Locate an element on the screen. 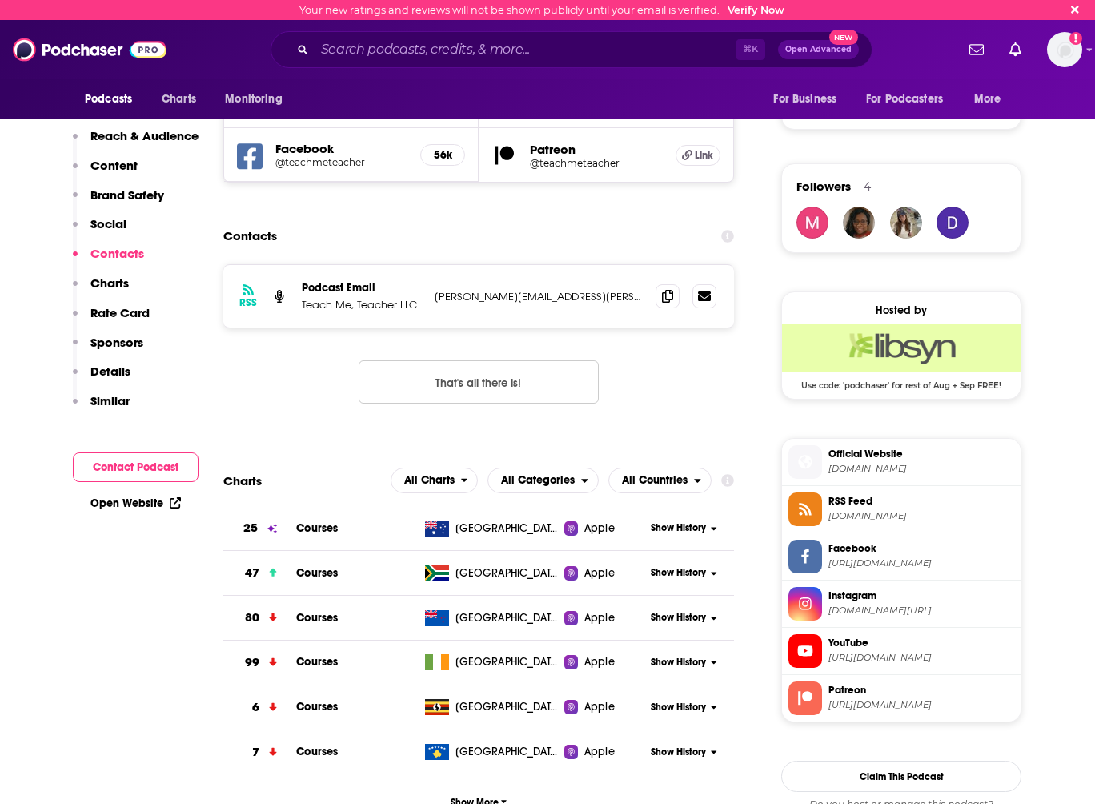 Image resolution: width=1095 pixels, height=804 pixels. span: instagram.com/teachmeteacherhost is located at coordinates (922, 610).